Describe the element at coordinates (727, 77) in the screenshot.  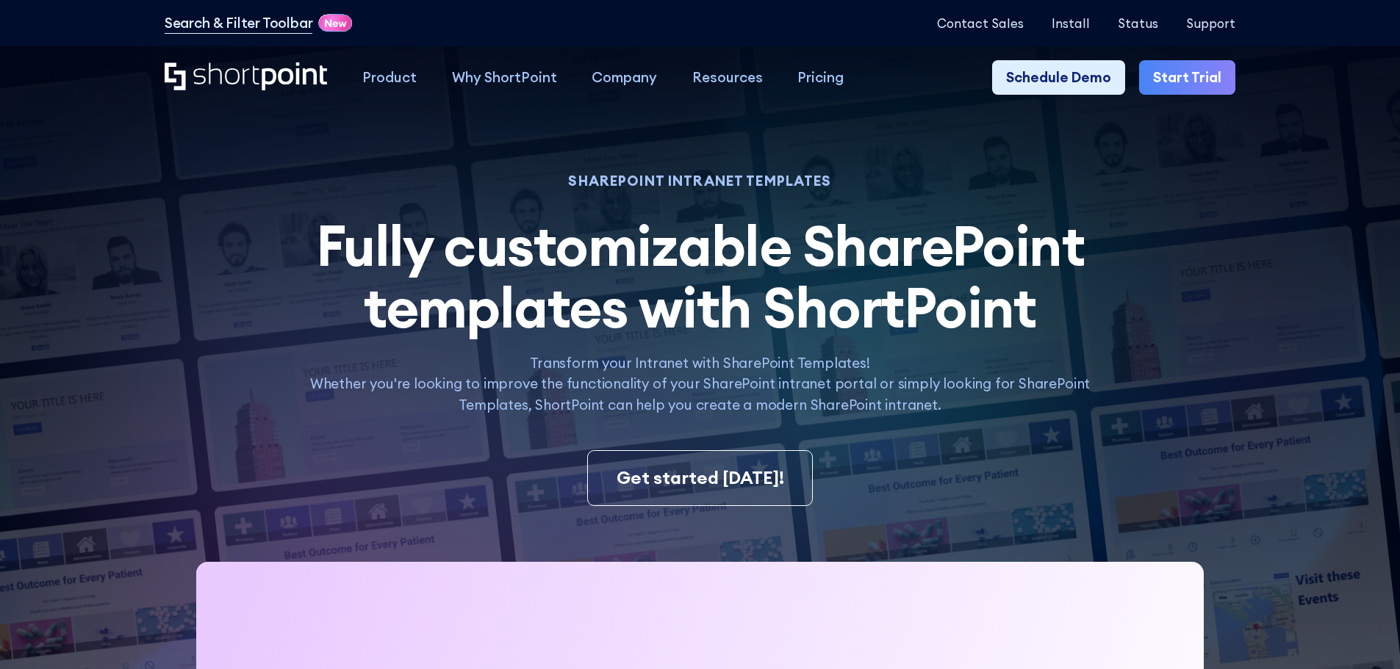
I see `div: Resources` at that location.